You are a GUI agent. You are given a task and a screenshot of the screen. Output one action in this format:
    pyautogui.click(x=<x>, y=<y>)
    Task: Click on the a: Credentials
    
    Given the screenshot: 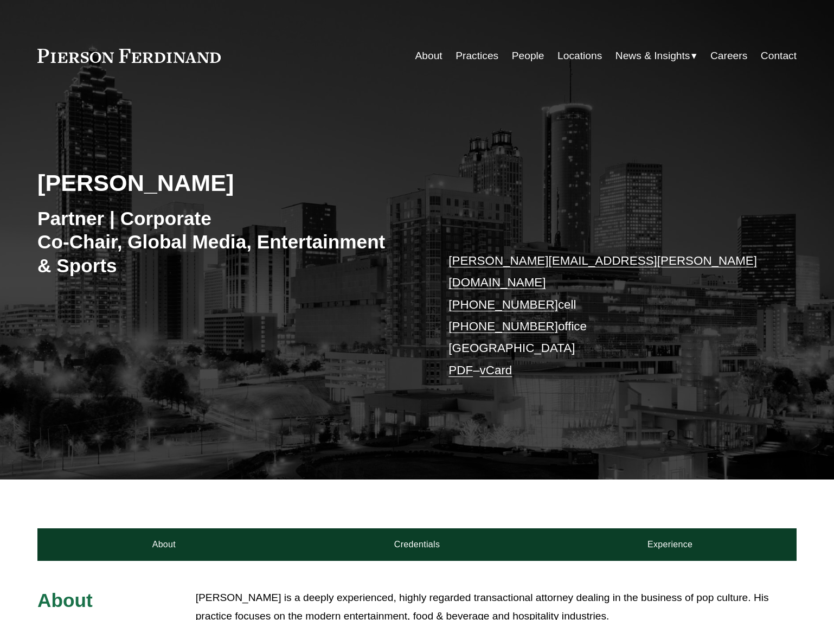 What is the action you would take?
    pyautogui.click(x=417, y=544)
    